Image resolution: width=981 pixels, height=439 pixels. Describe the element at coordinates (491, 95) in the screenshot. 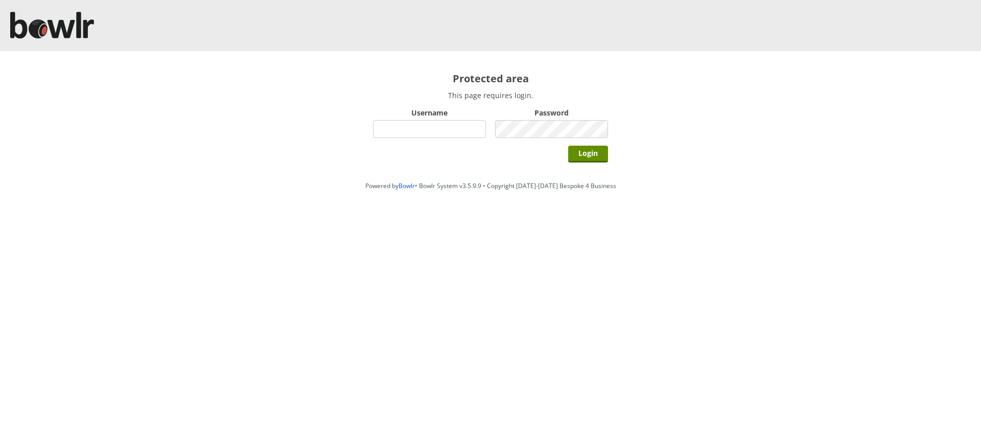

I see `p: This page requires login.` at that location.